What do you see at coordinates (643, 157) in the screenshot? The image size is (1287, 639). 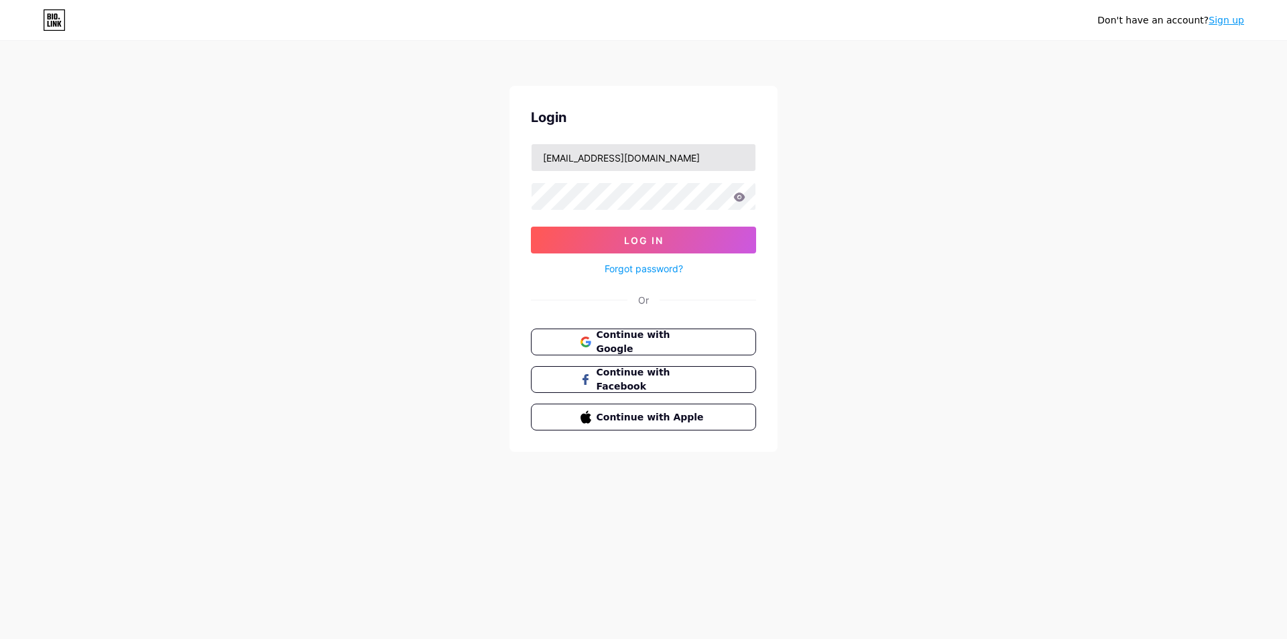 I see `input: Username` at bounding box center [643, 157].